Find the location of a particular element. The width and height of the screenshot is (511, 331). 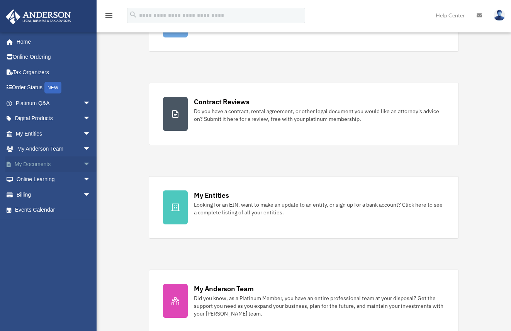

a: Events Calendar is located at coordinates (54, 210).